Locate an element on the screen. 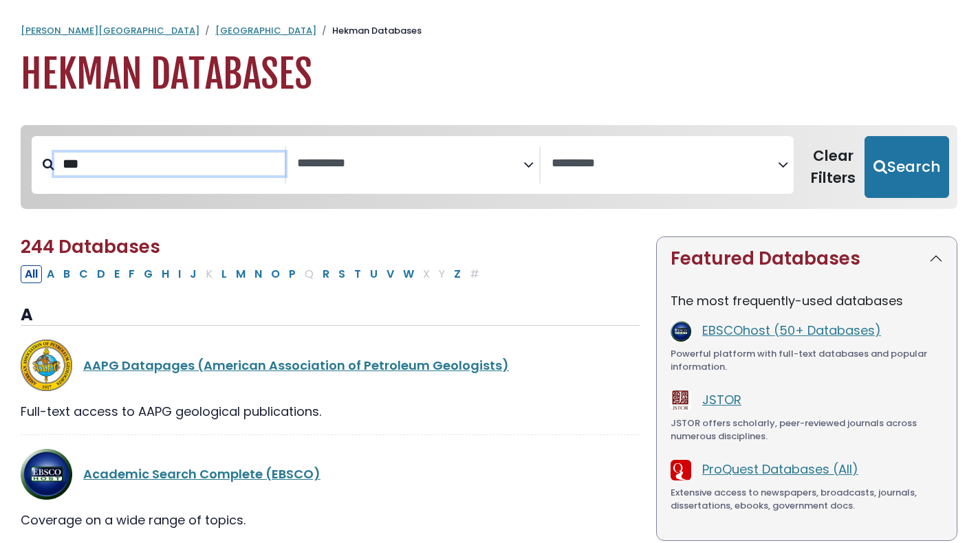 The height and width of the screenshot is (543, 978). input: Search database by title or keyword is located at coordinates (169, 164).